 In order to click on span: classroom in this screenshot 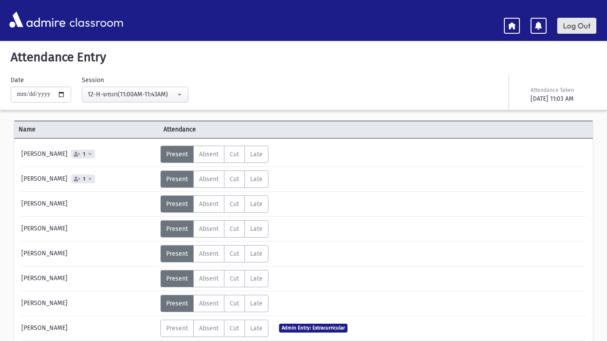, I will do `click(96, 20)`.